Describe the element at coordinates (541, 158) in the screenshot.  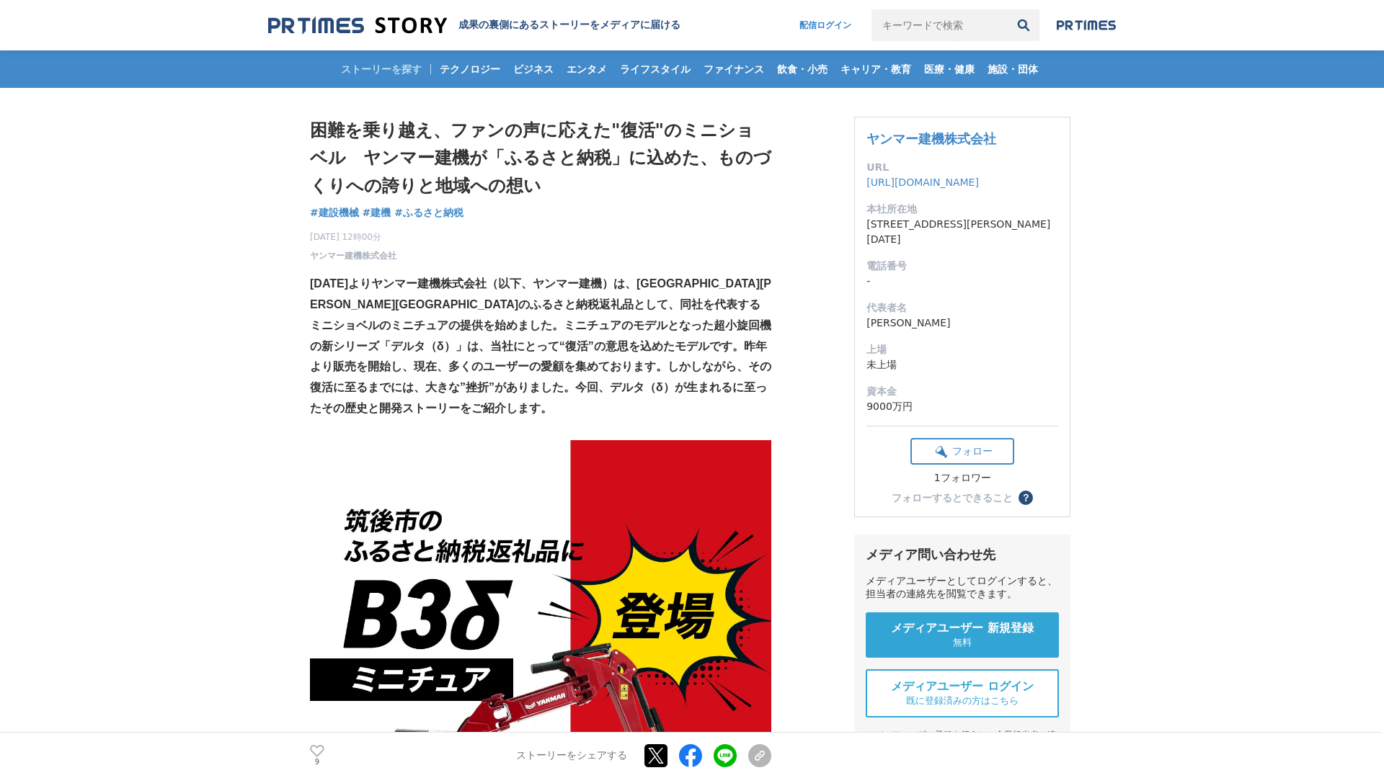
I see `h1: 困難を乗り越え、ファンの声に応えた"復活"のミニショベル ヤンマー建機が「ふるさと納税」に込めた、ものづくりへの誇りと地域への想い` at that location.